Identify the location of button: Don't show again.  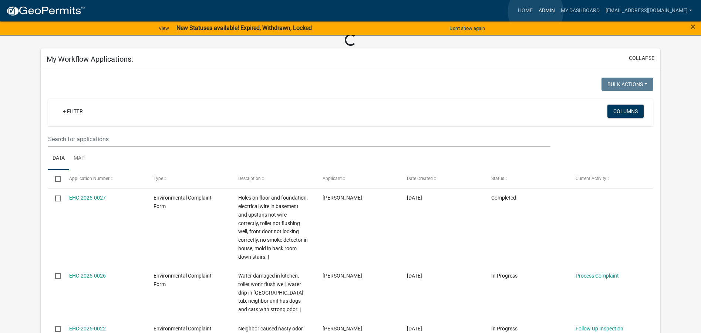
(467, 28).